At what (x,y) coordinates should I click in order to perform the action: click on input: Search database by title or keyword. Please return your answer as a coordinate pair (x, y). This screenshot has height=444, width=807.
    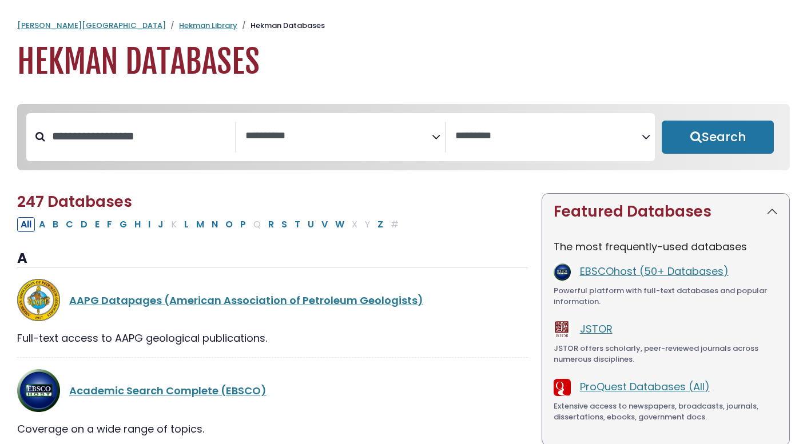
    Looking at the image, I should click on (140, 136).